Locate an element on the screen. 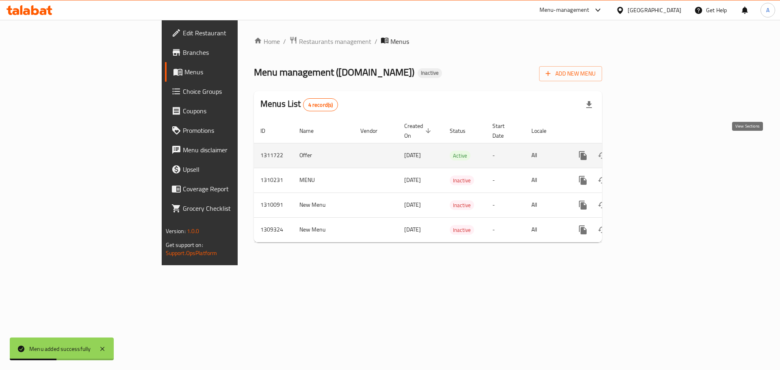 Image resolution: width=780 pixels, height=370 pixels. span: Add New Menu is located at coordinates (570, 74).